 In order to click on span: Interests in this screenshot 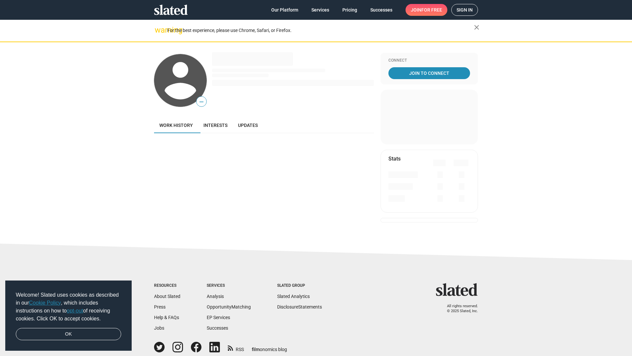, I will do `click(215, 125)`.